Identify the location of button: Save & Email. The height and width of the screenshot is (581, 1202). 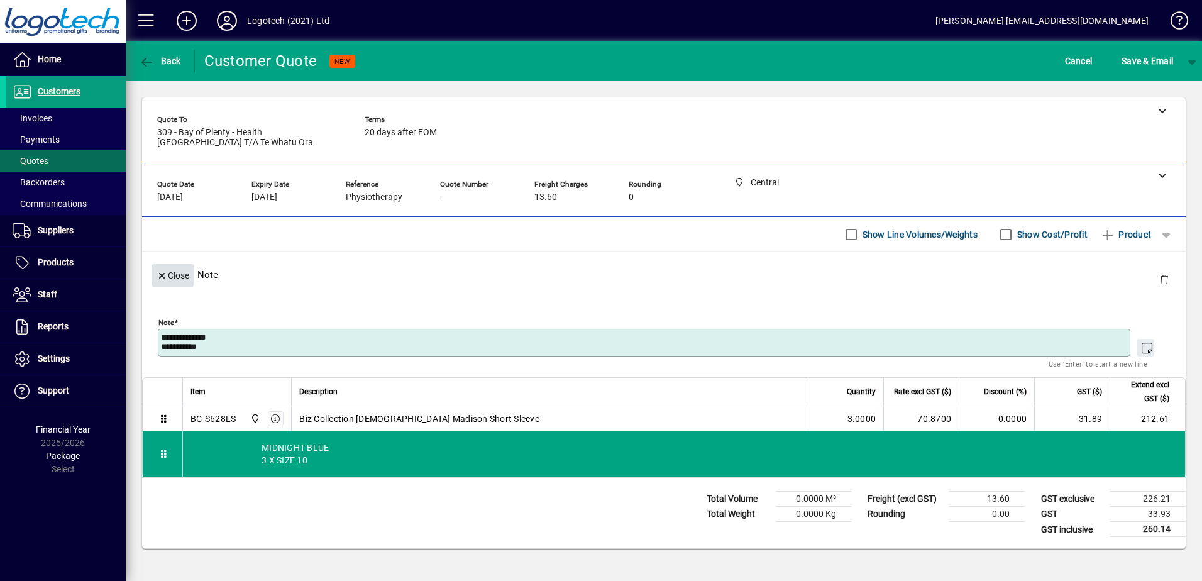
(1147, 61).